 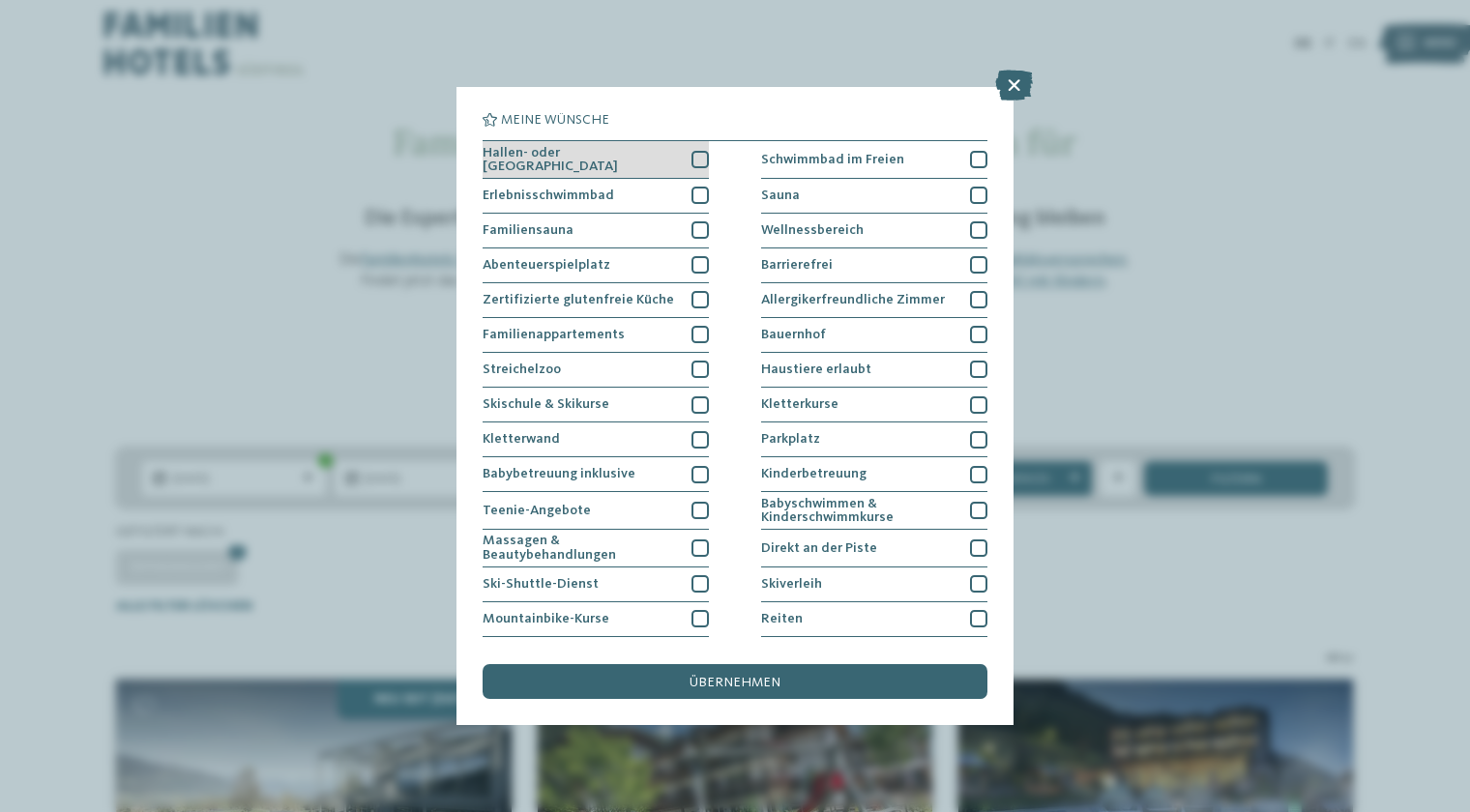 What do you see at coordinates (559, 474) in the screenshot?
I see `span: Babybetreuung inklusive` at bounding box center [559, 474].